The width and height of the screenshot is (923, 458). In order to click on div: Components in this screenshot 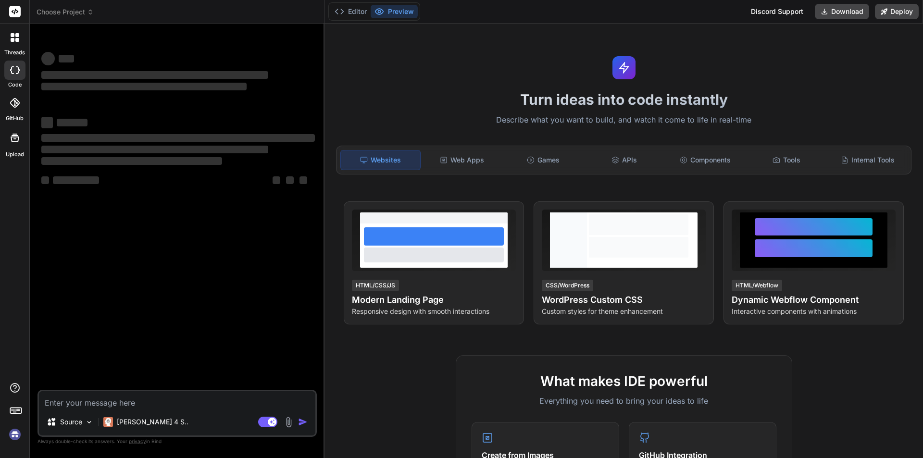, I will do `click(705, 160)`.